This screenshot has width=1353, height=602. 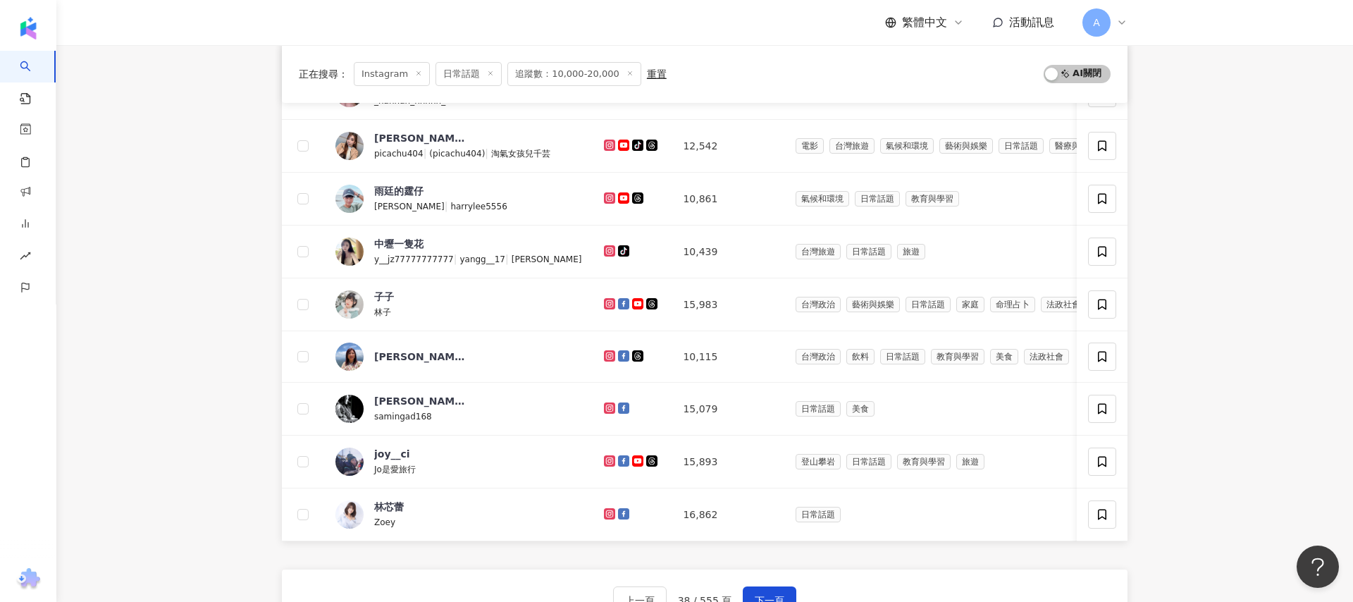 What do you see at coordinates (574, 74) in the screenshot?
I see `span: 追蹤數：10,000-20,000` at bounding box center [574, 74].